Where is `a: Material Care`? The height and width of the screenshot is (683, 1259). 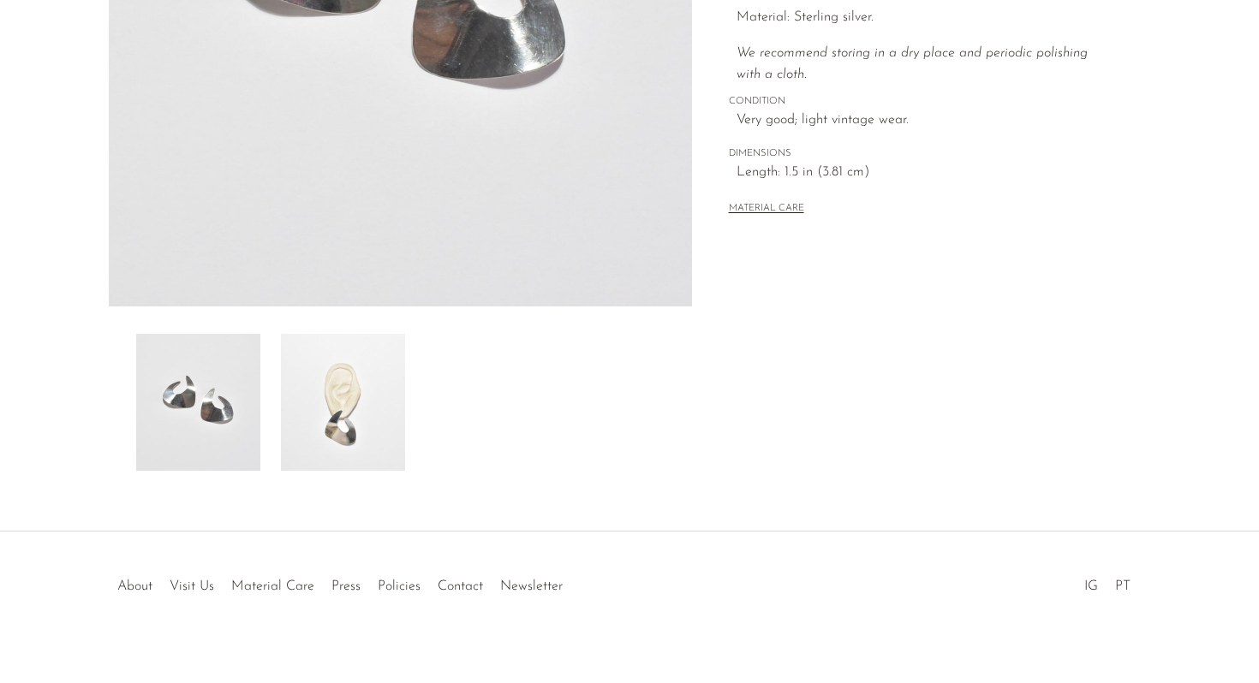
a: Material Care is located at coordinates (272, 587).